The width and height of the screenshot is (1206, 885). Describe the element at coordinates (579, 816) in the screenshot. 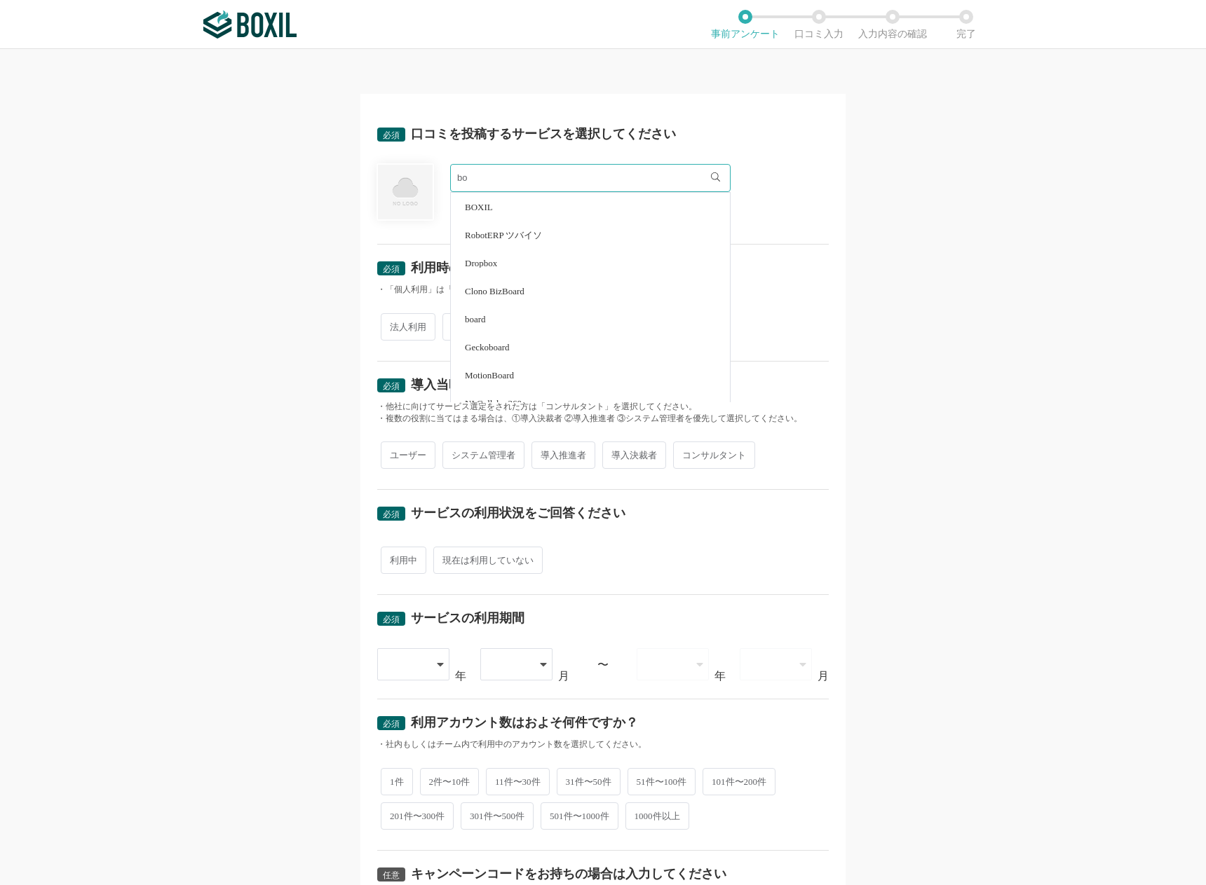

I see `span: 501件〜1000件` at that location.